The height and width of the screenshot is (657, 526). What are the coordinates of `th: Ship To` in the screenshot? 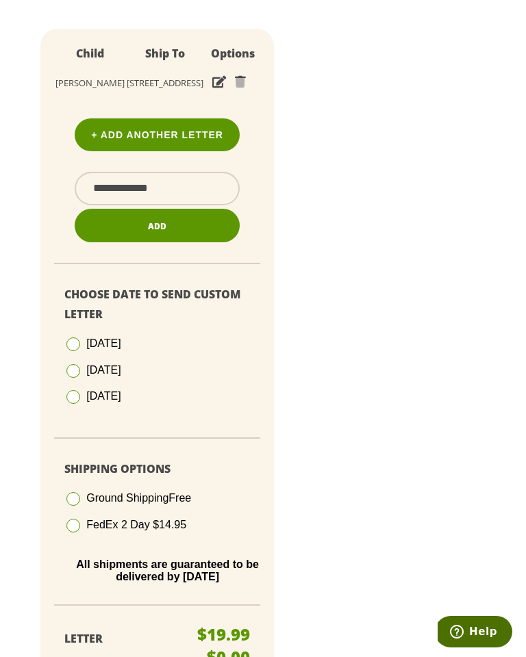 It's located at (166, 53).